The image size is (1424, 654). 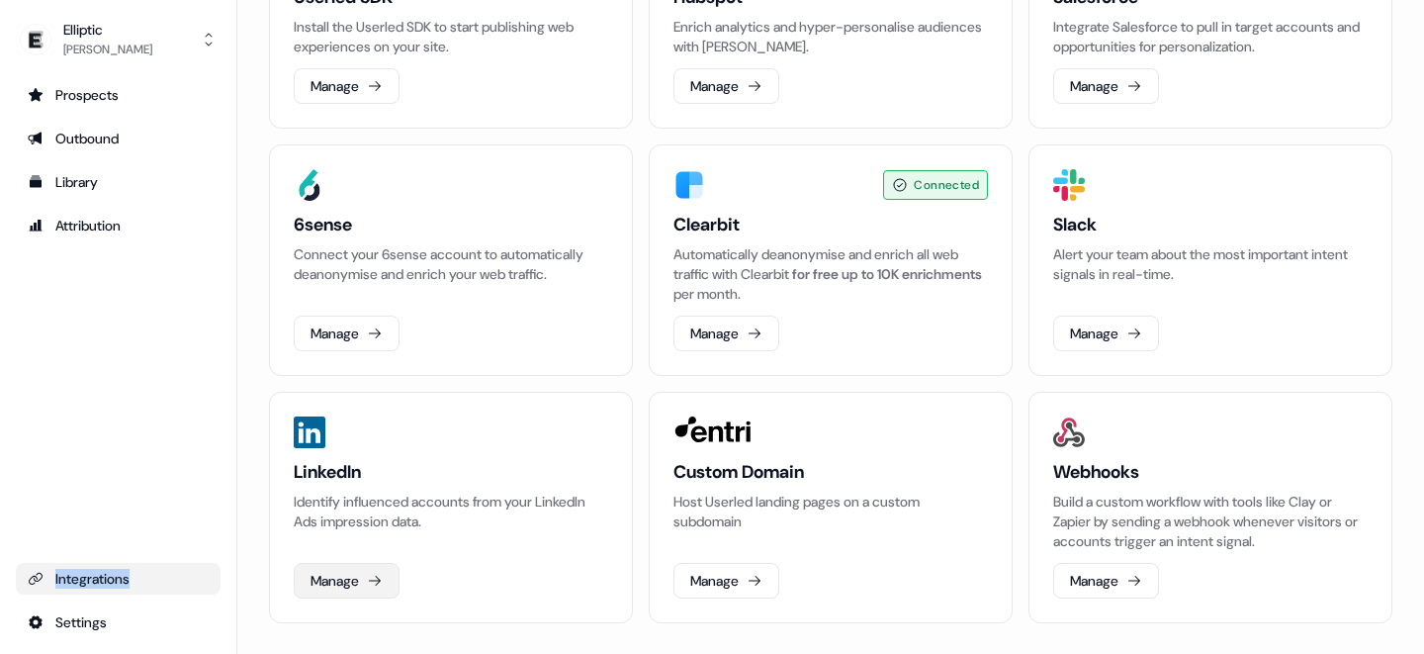 I want to click on span: Connected, so click(x=946, y=185).